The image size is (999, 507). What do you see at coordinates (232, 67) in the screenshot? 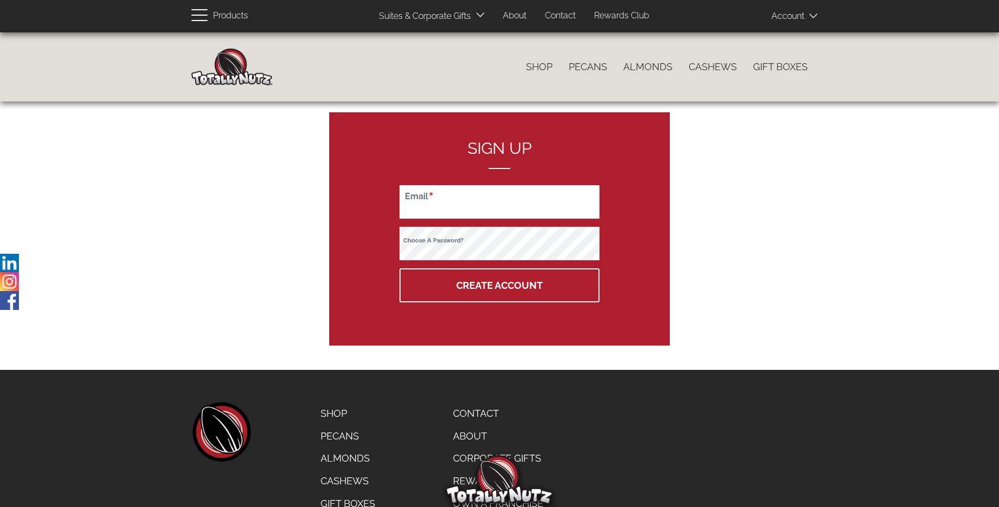
I see `img: Home` at bounding box center [232, 67].